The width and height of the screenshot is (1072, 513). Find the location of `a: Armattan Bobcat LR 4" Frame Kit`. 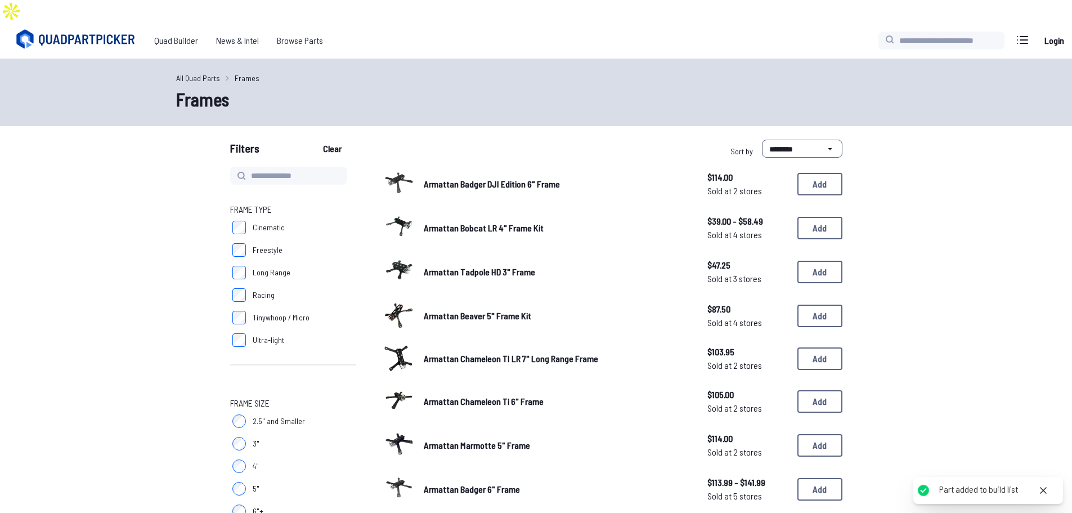

a: Armattan Bobcat LR 4" Frame Kit is located at coordinates (557, 228).